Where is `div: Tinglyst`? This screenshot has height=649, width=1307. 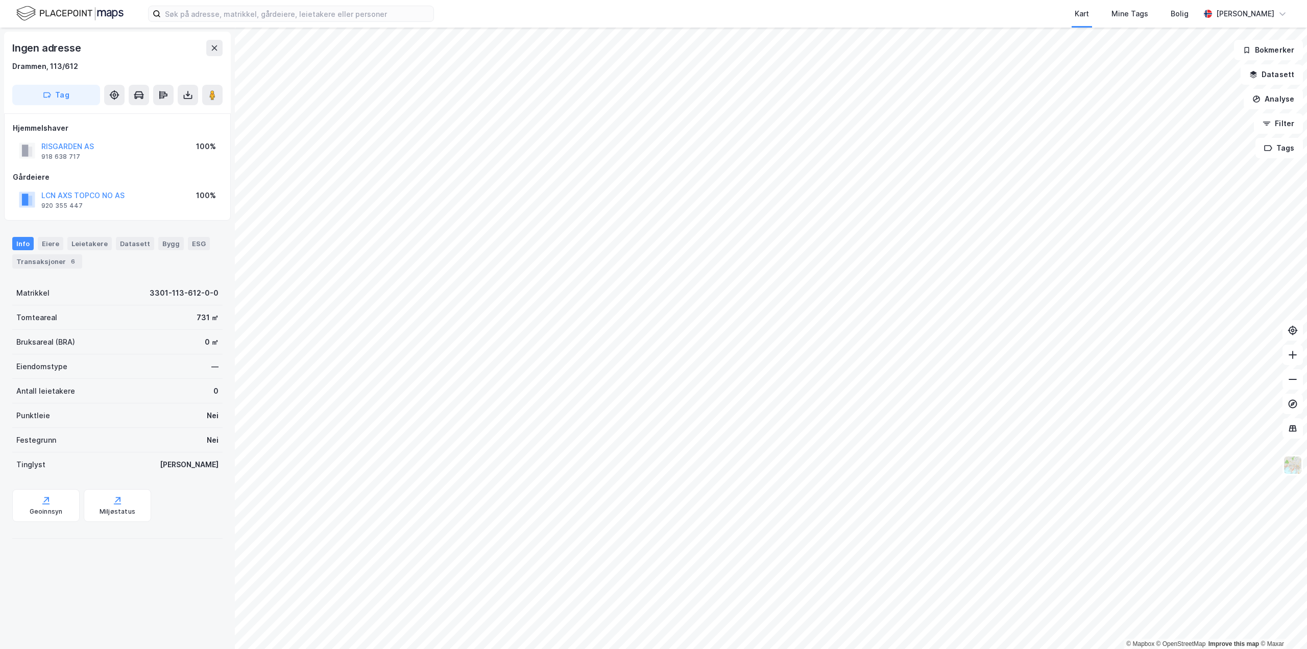
div: Tinglyst is located at coordinates (31, 465).